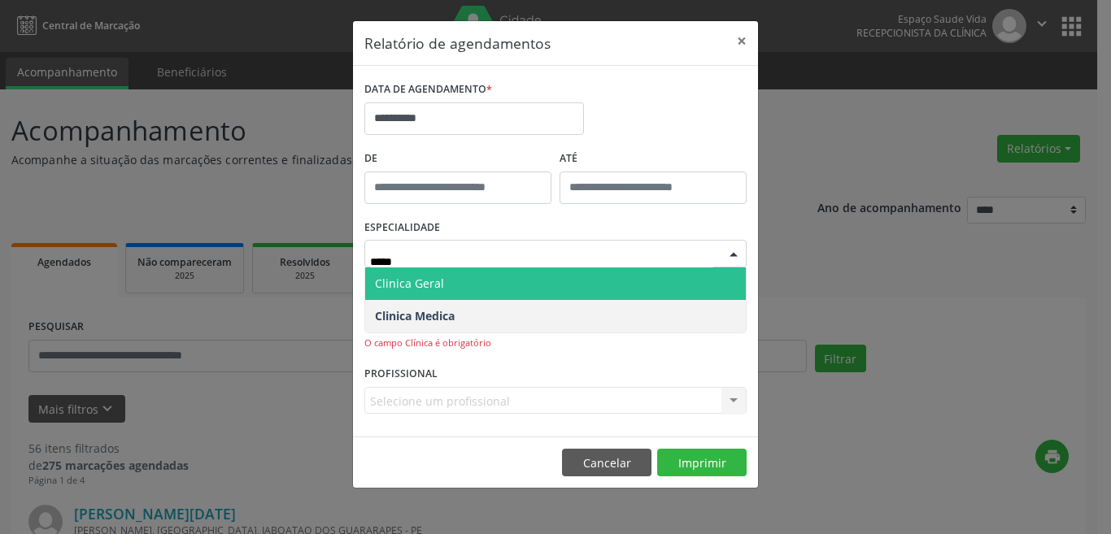  I want to click on label: ATÉ, so click(653, 159).